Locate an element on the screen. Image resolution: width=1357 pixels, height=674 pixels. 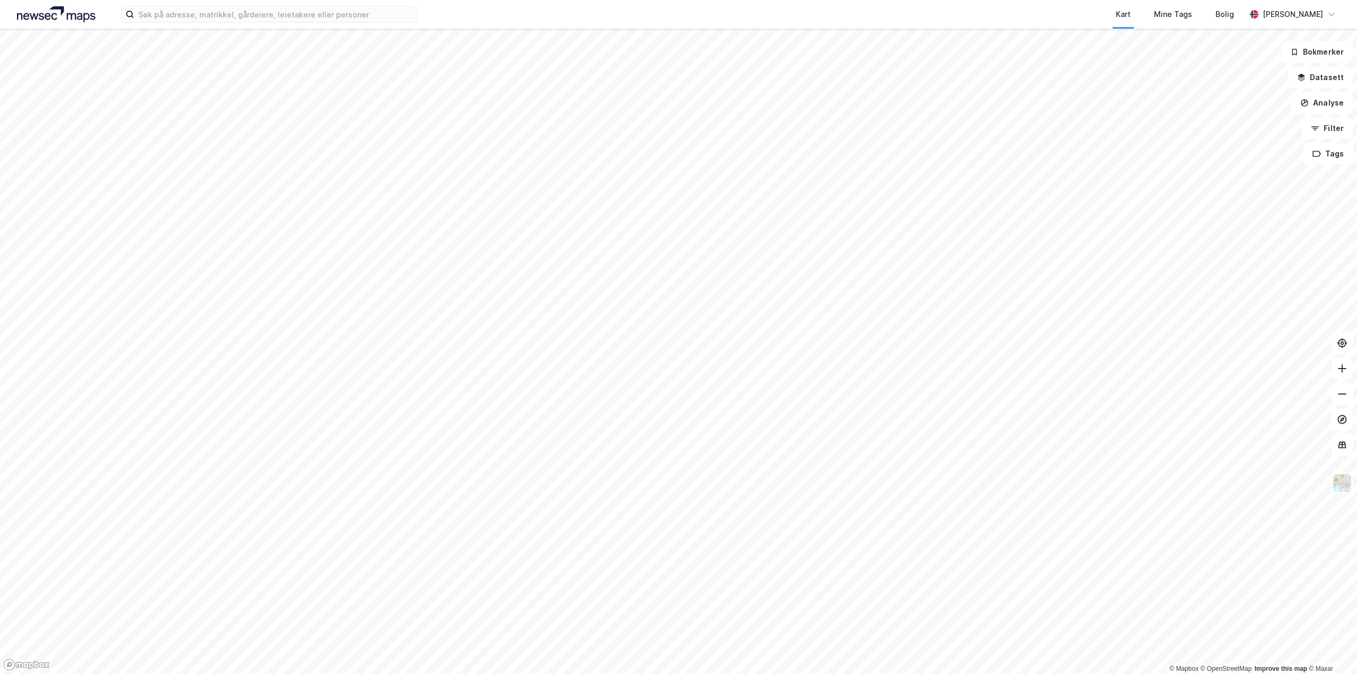
button: Datasett is located at coordinates (1320, 77).